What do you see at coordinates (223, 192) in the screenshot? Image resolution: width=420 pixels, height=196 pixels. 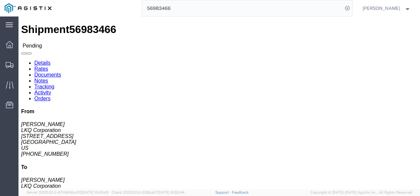 I see `a: Support` at bounding box center [223, 192].